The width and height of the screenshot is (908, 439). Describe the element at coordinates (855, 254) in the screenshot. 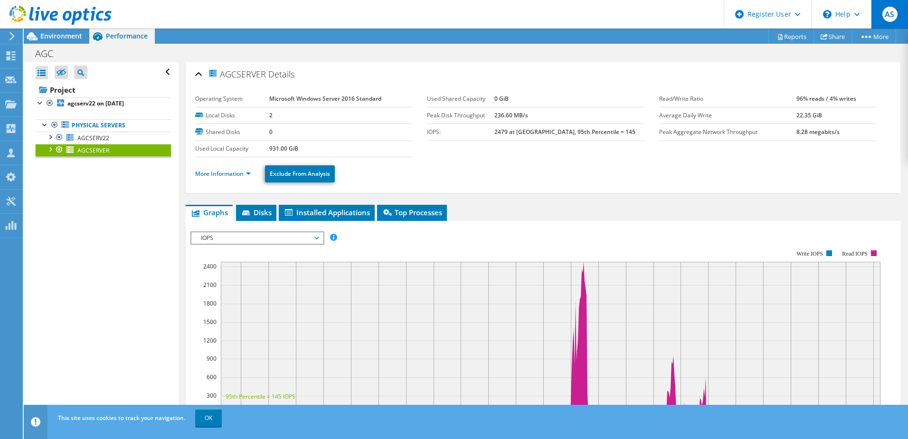

I see `text: Read IOPS` at that location.